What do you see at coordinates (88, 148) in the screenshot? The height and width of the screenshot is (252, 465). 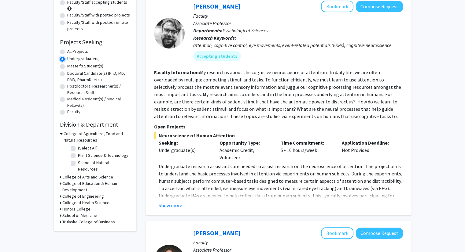 I see `label: (Select All)` at bounding box center [88, 148].